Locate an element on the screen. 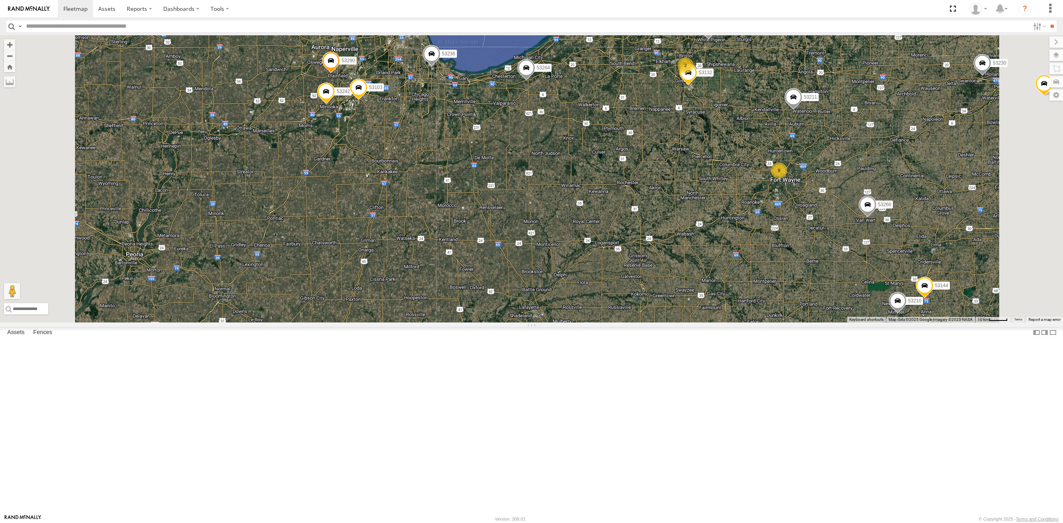 This screenshot has height=523, width=1063. button: Zoom Home is located at coordinates (10, 67).